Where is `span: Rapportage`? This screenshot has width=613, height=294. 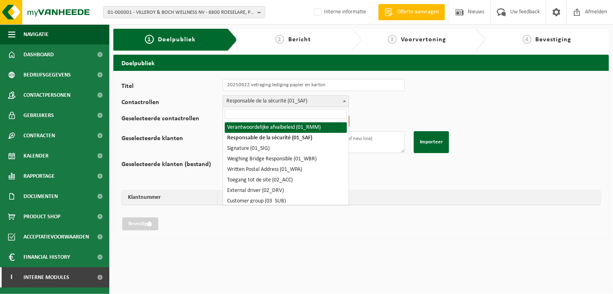 span: Rapportage is located at coordinates (39, 176).